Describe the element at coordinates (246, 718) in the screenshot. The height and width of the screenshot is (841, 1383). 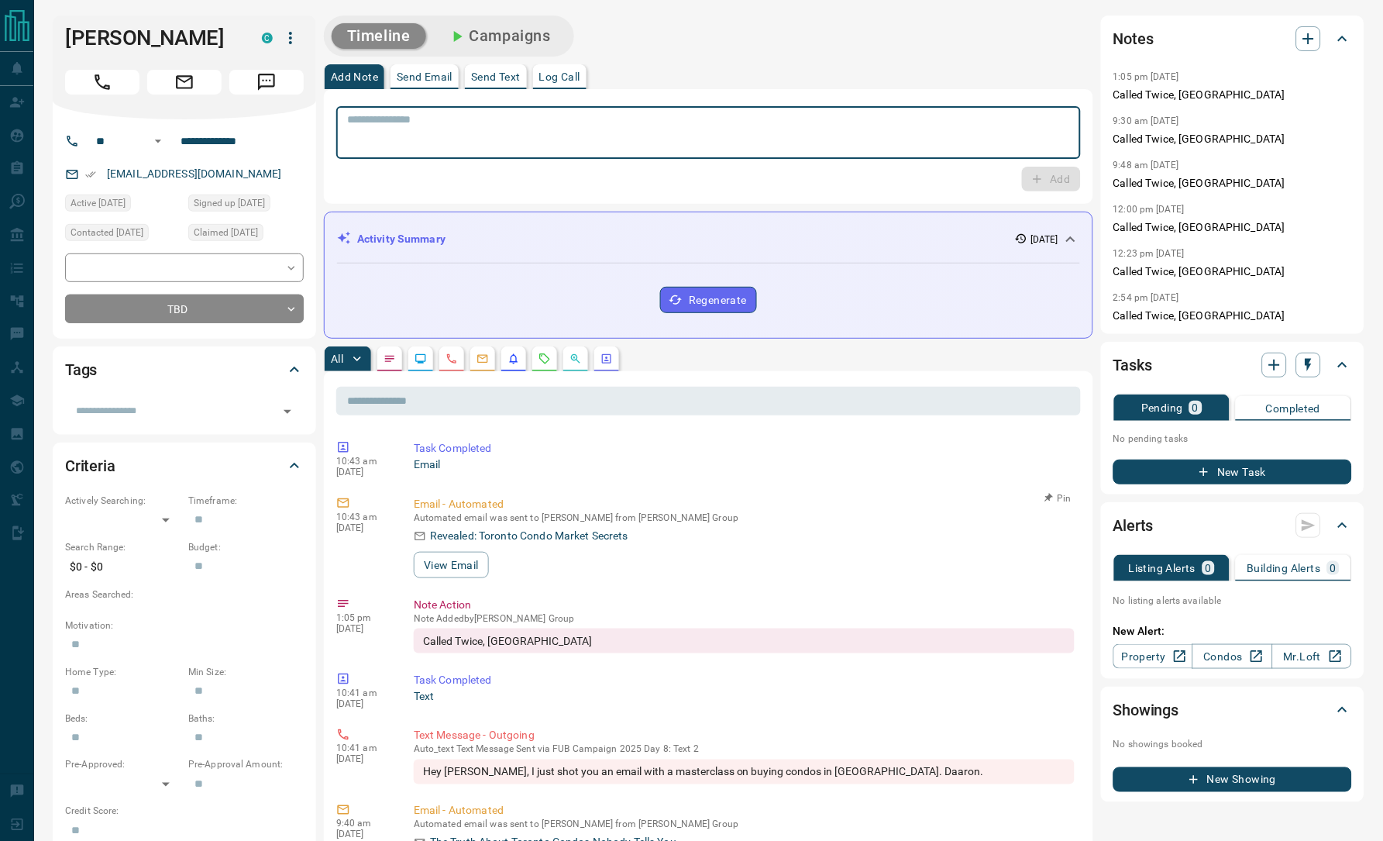
I see `p: Baths:` at that location.